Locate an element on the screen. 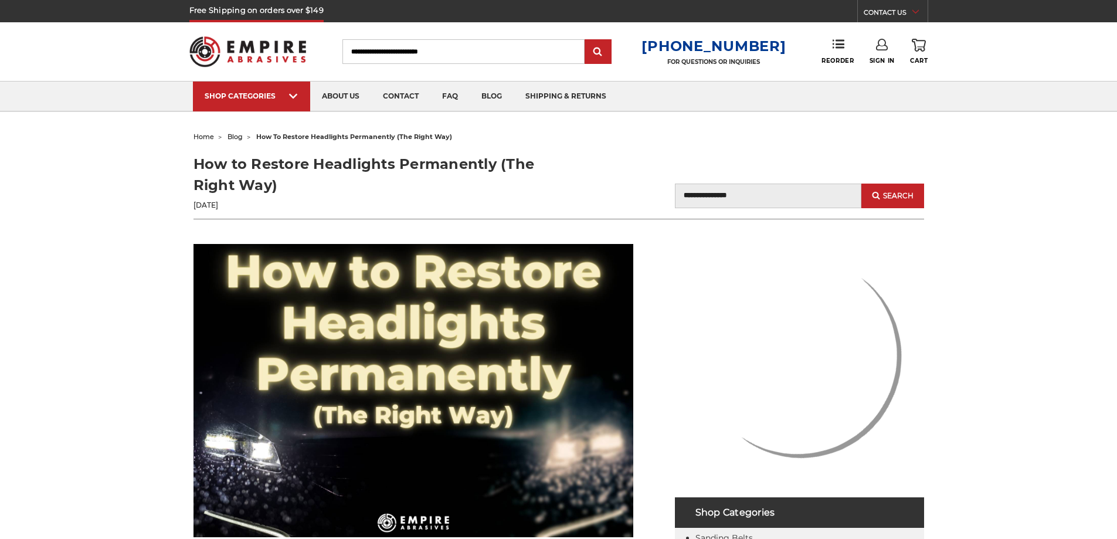  div: SHOP CATEGORIES is located at coordinates (252, 96).